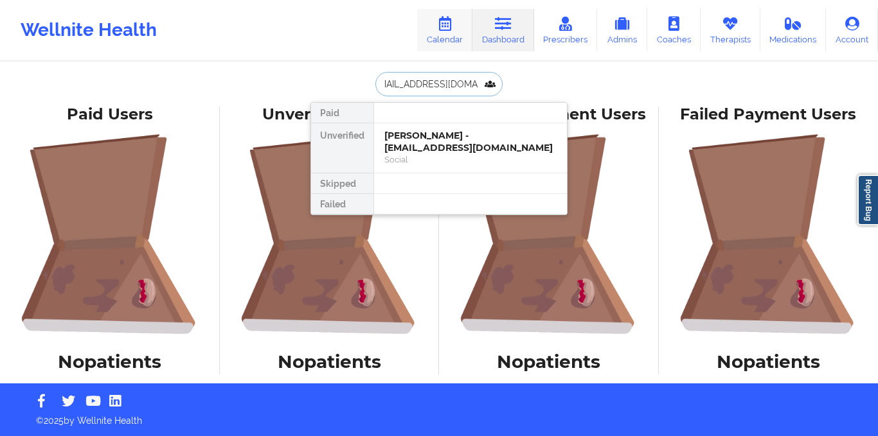 This screenshot has height=436, width=878. I want to click on div: Paid, so click(342, 113).